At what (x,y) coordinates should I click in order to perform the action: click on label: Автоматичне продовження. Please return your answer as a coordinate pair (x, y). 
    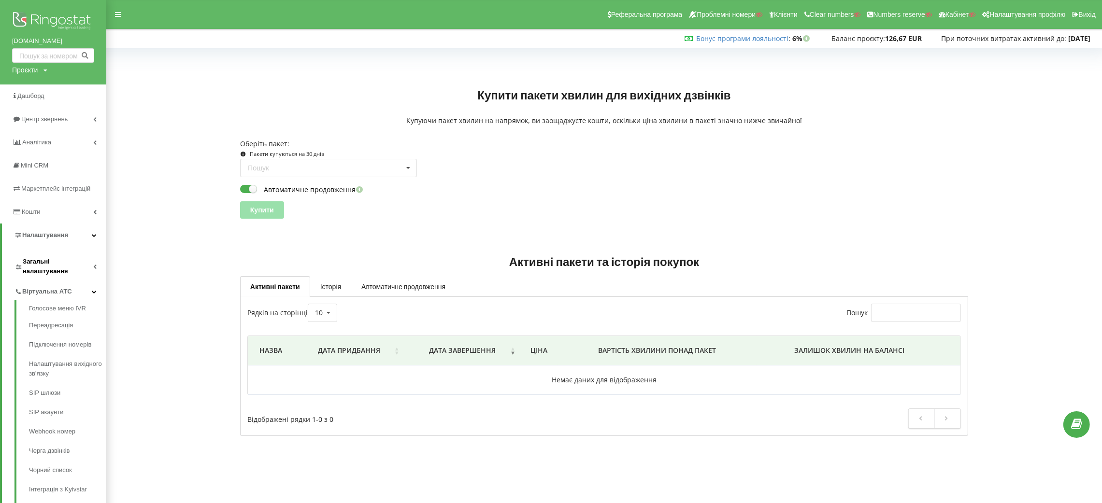
    Looking at the image, I should click on (302, 189).